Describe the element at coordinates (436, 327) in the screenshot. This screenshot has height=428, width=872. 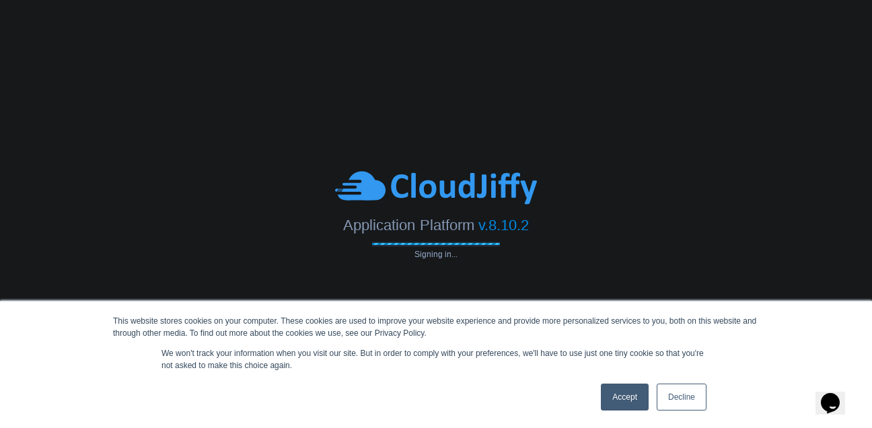
I see `div: This website stores cookies on your computer. These cookies are used to improve your website expe...` at that location.